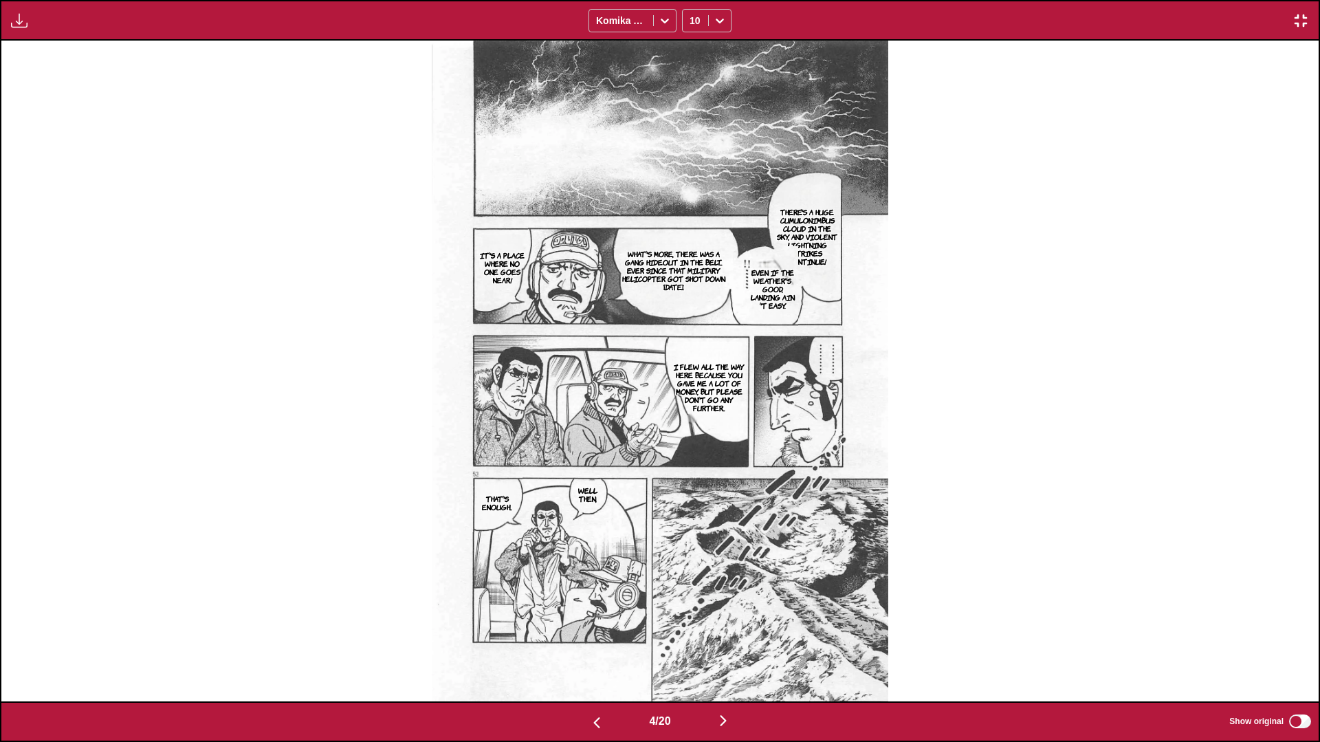  Describe the element at coordinates (709, 387) in the screenshot. I see `p: I flew all the way here because you gave me a lot of money, but please don't go any further...` at that location.